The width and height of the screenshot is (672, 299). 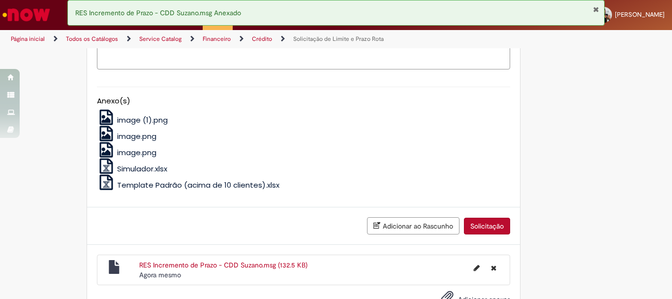 What do you see at coordinates (596, 9) in the screenshot?
I see `button: Fechar Notificação` at bounding box center [596, 9].